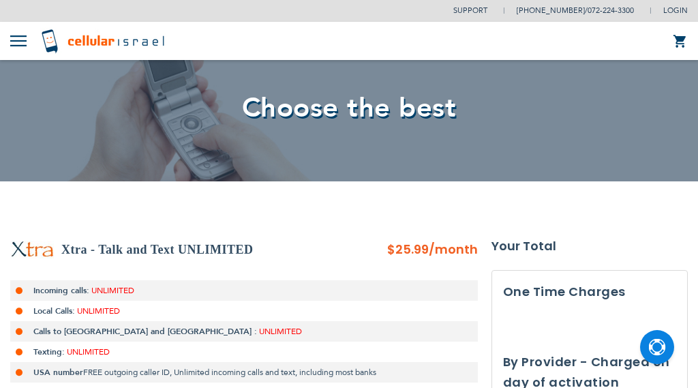  Describe the element at coordinates (61, 290) in the screenshot. I see `strong: Incoming calls:` at that location.